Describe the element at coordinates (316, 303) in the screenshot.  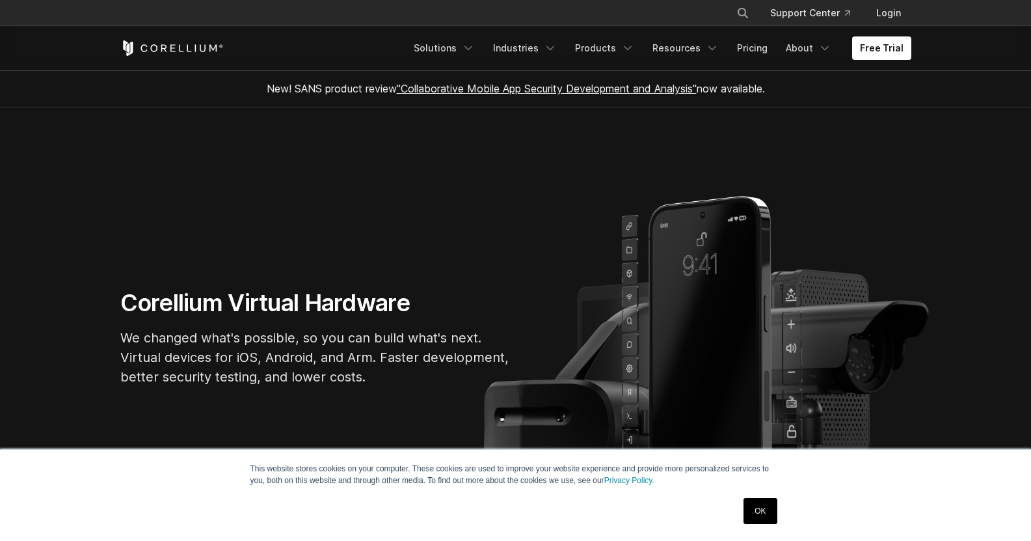
I see `h1: Corellium Virtual Hardware` at that location.